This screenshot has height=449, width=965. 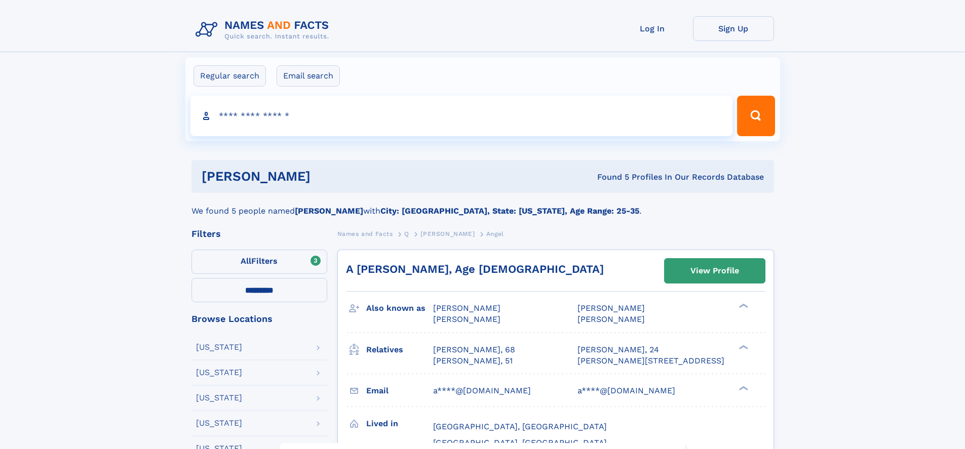 I want to click on h3: Email, so click(x=400, y=391).